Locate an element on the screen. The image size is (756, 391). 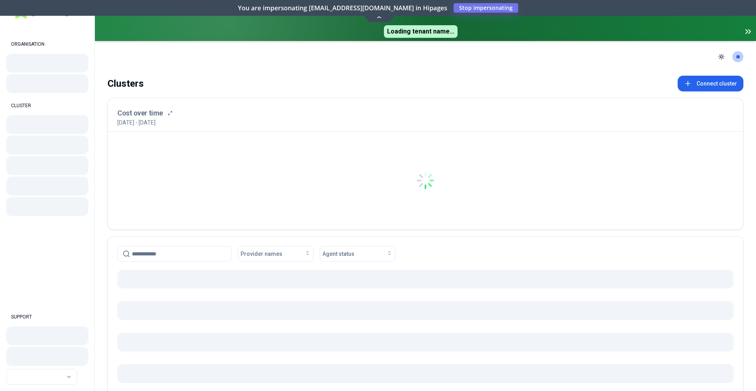
span: Provider names is located at coordinates (262, 254).